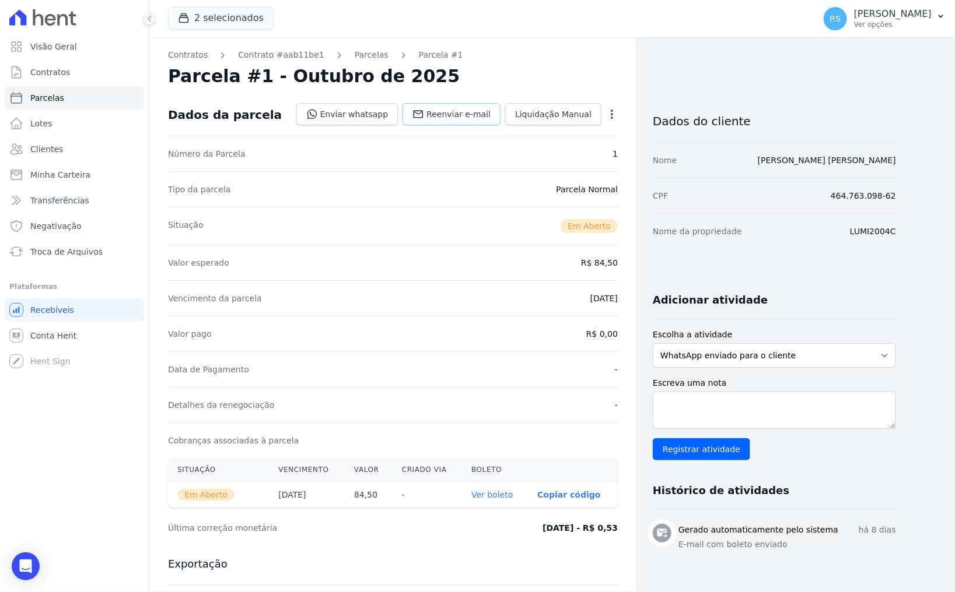  Describe the element at coordinates (74, 287) in the screenshot. I see `div: Plataformas` at that location.